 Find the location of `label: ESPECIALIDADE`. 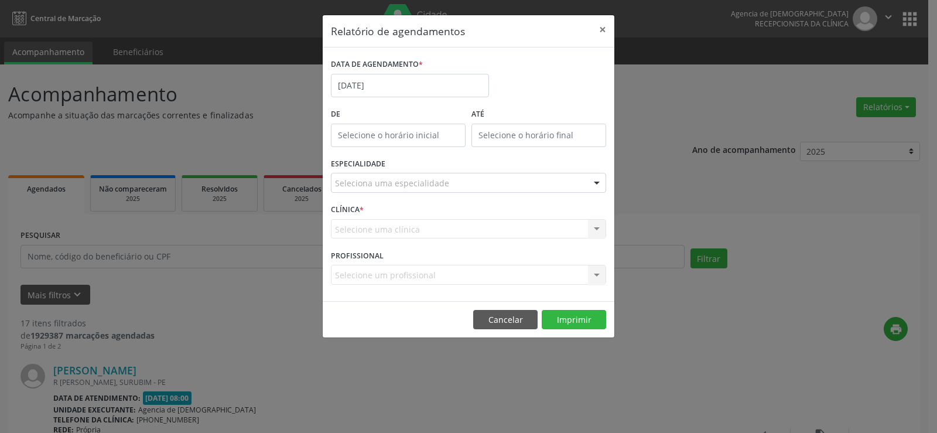

label: ESPECIALIDADE is located at coordinates (358, 164).